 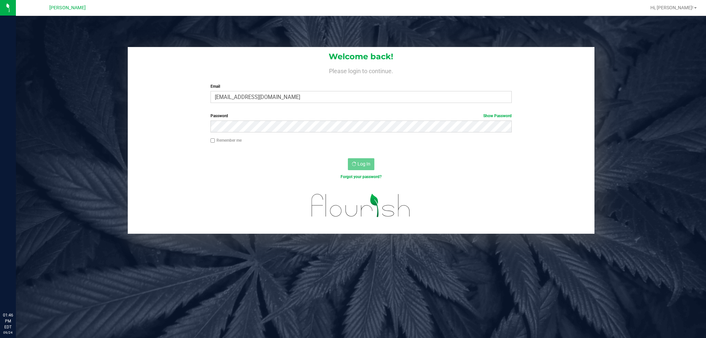 What do you see at coordinates (226, 140) in the screenshot?
I see `label: Remember me` at bounding box center [226, 140].